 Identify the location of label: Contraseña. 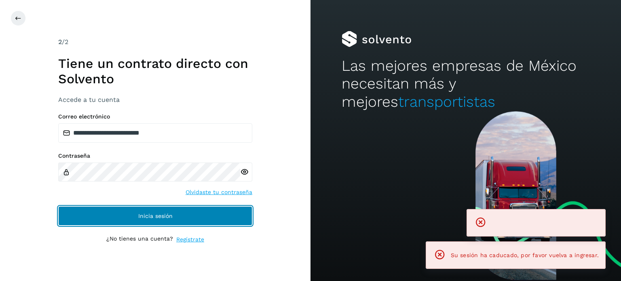
(155, 156).